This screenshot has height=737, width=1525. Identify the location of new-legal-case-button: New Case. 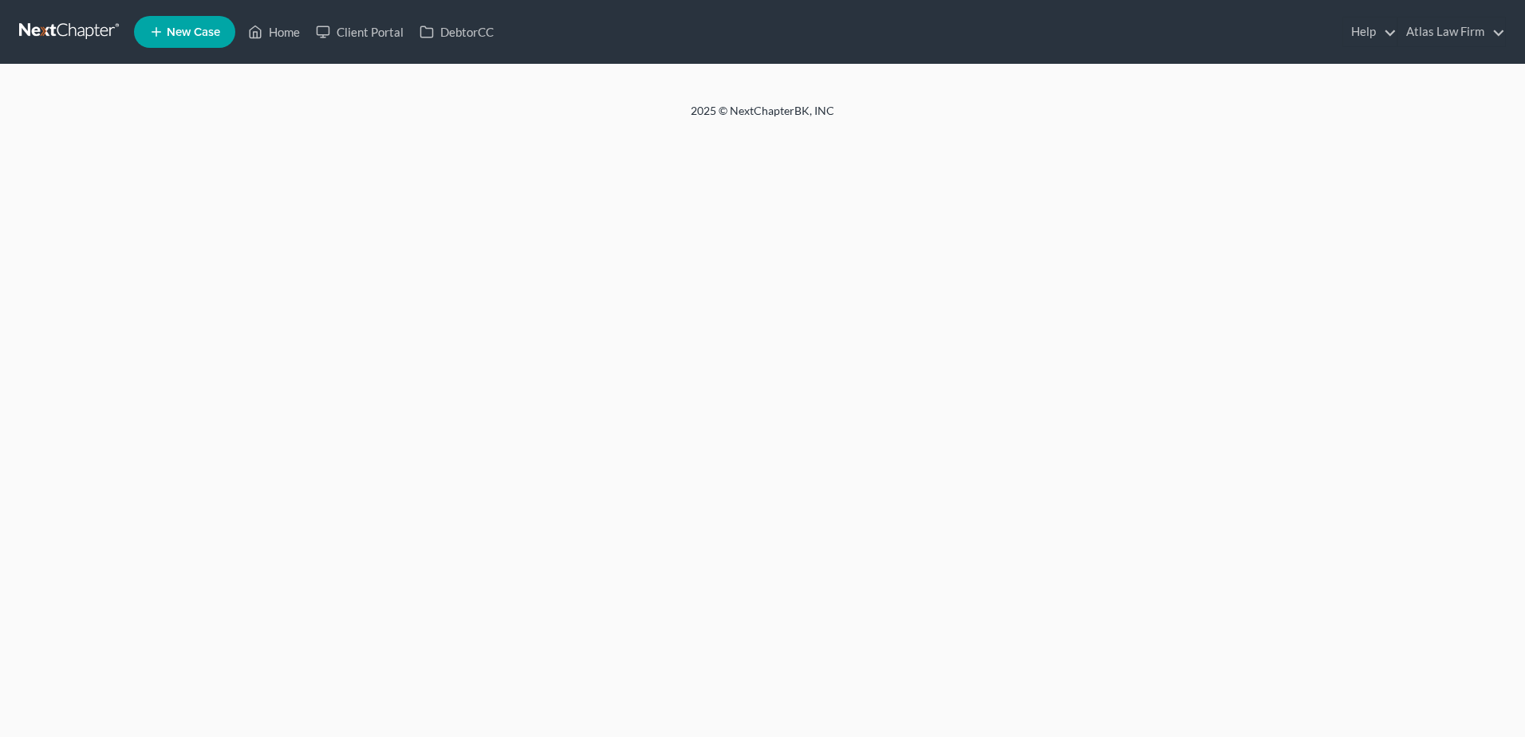
(184, 32).